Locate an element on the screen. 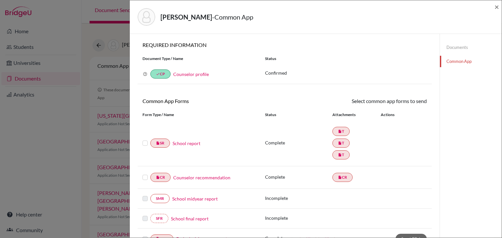 Image resolution: width=502 pixels, height=238 pixels. a: Documents is located at coordinates (470, 47).